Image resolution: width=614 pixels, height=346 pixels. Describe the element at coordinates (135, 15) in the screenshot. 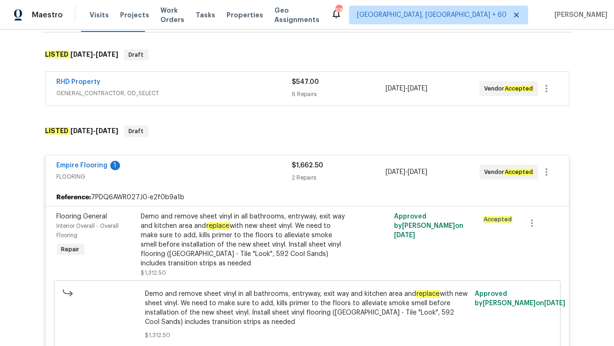

I see `span: Projects` at that location.